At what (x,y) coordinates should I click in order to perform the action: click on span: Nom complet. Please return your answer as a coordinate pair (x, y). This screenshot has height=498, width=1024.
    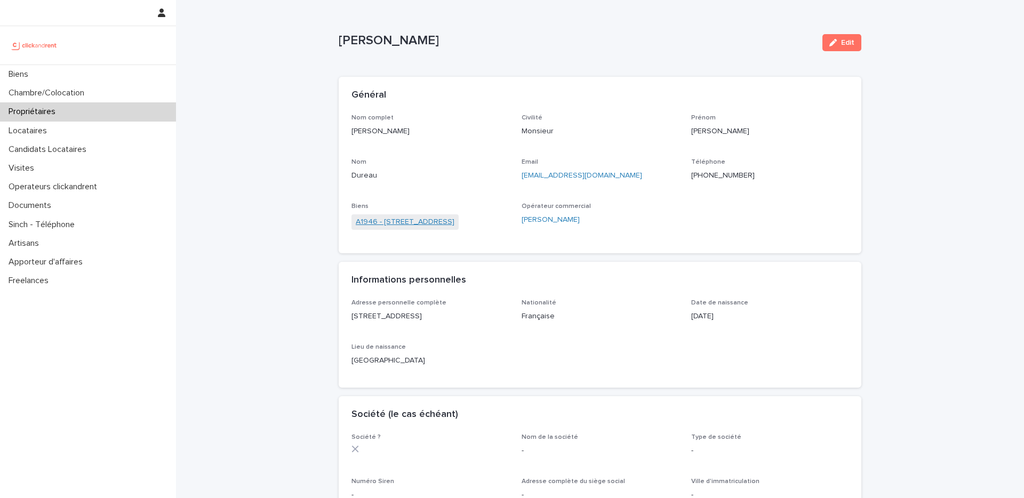
    Looking at the image, I should click on (372, 118).